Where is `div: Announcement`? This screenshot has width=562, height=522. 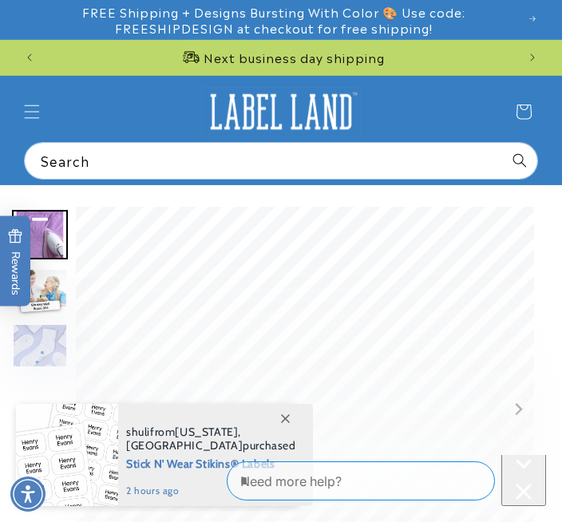 div: Announcement is located at coordinates (281, 58).